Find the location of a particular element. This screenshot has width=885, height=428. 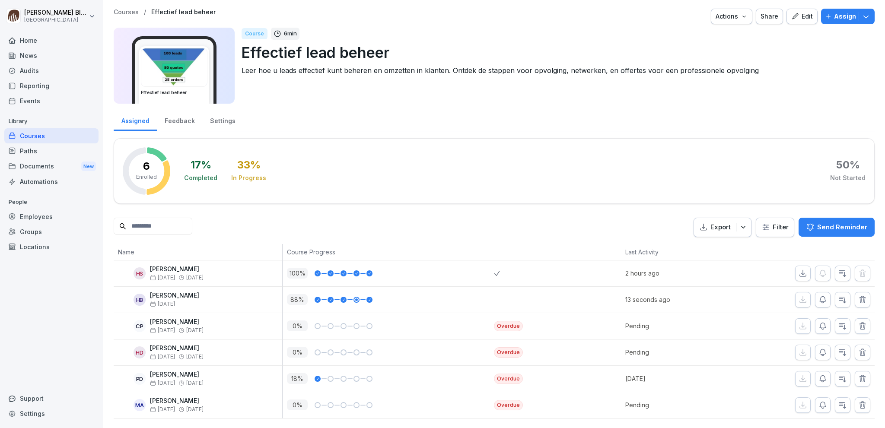

p: Name is located at coordinates (198, 252).